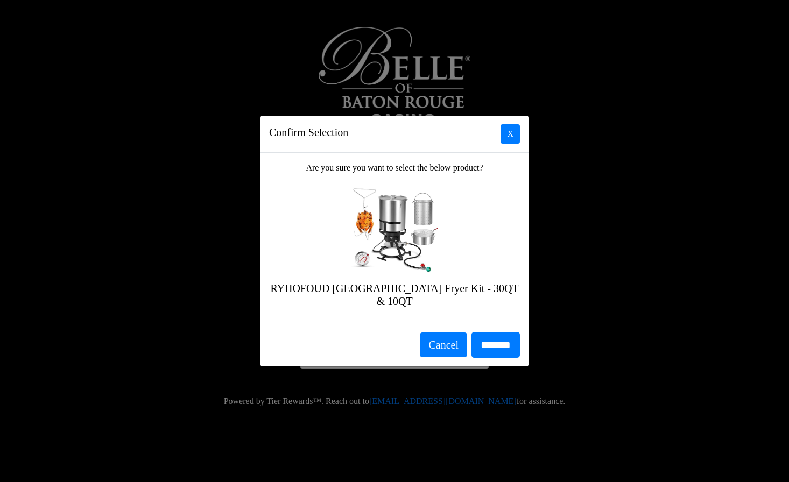  I want to click on div: Are you sure you want to select the below product?, so click(395, 238).